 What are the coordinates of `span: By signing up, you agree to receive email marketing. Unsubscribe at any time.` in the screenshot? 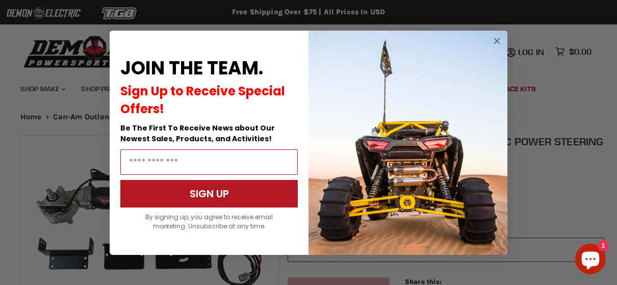 It's located at (209, 221).